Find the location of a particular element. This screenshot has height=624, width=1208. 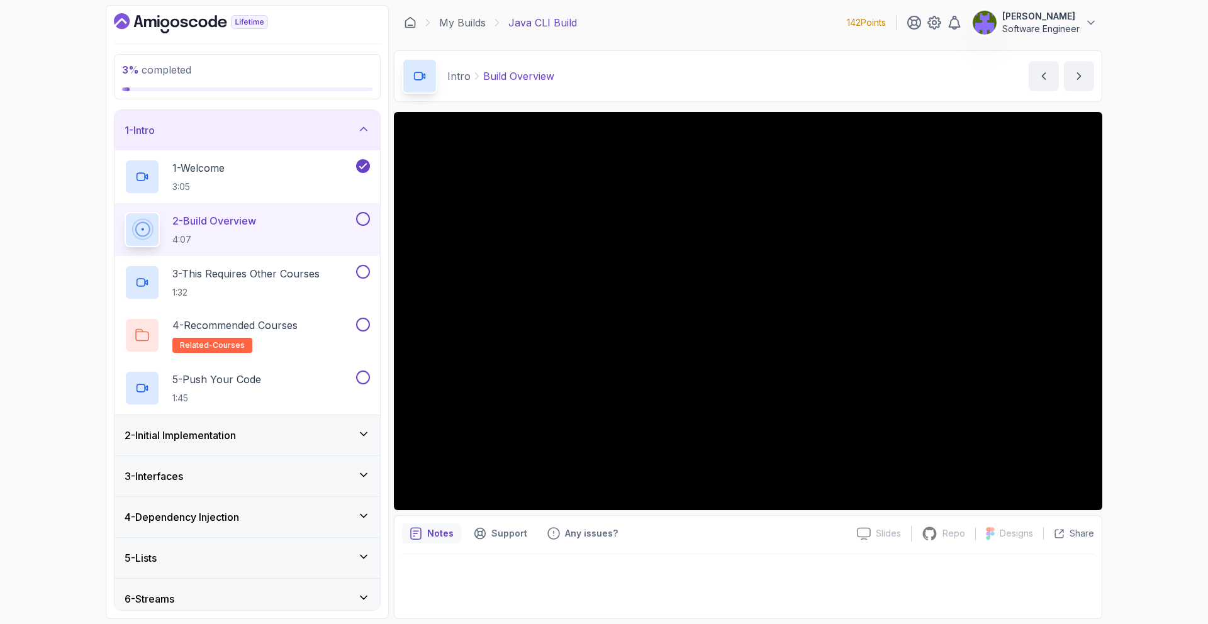

button: 5-Lists is located at coordinates (247, 558).